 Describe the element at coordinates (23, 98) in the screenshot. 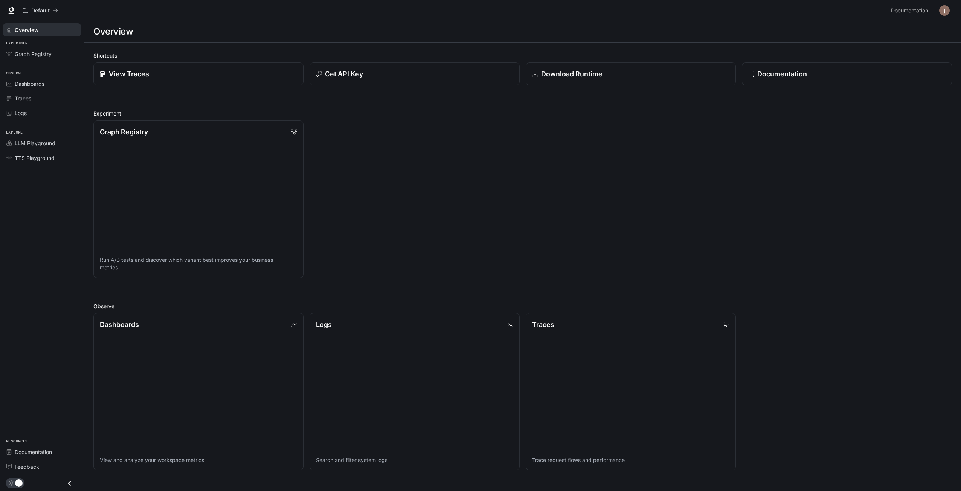

I see `span: Traces` at that location.